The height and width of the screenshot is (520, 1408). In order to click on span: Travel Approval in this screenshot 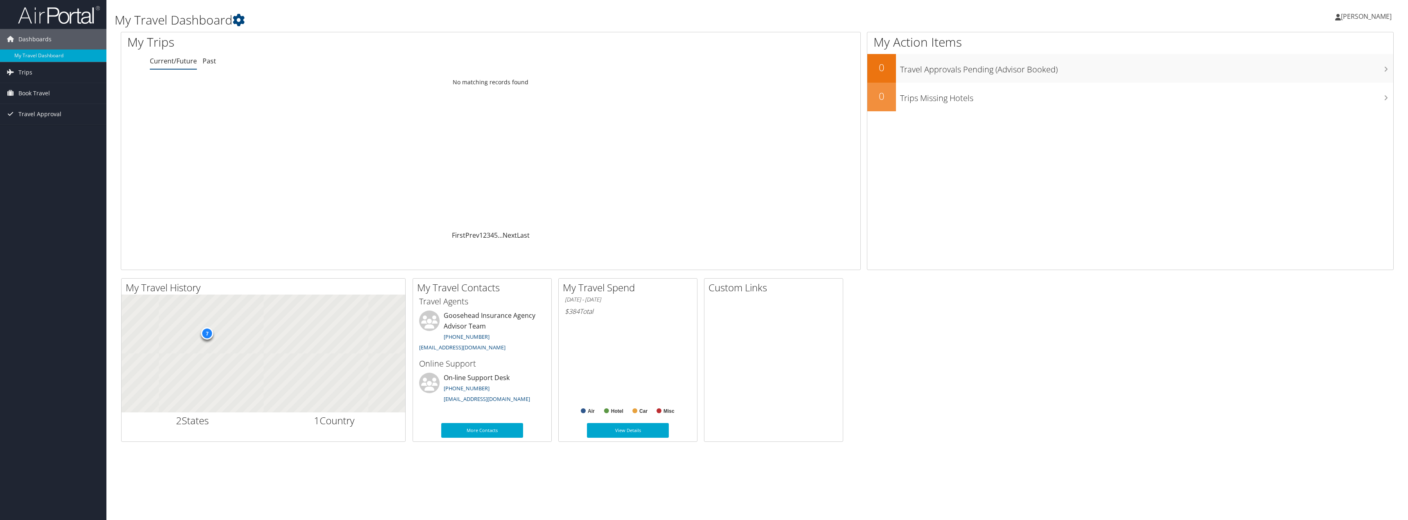, I will do `click(40, 114)`.